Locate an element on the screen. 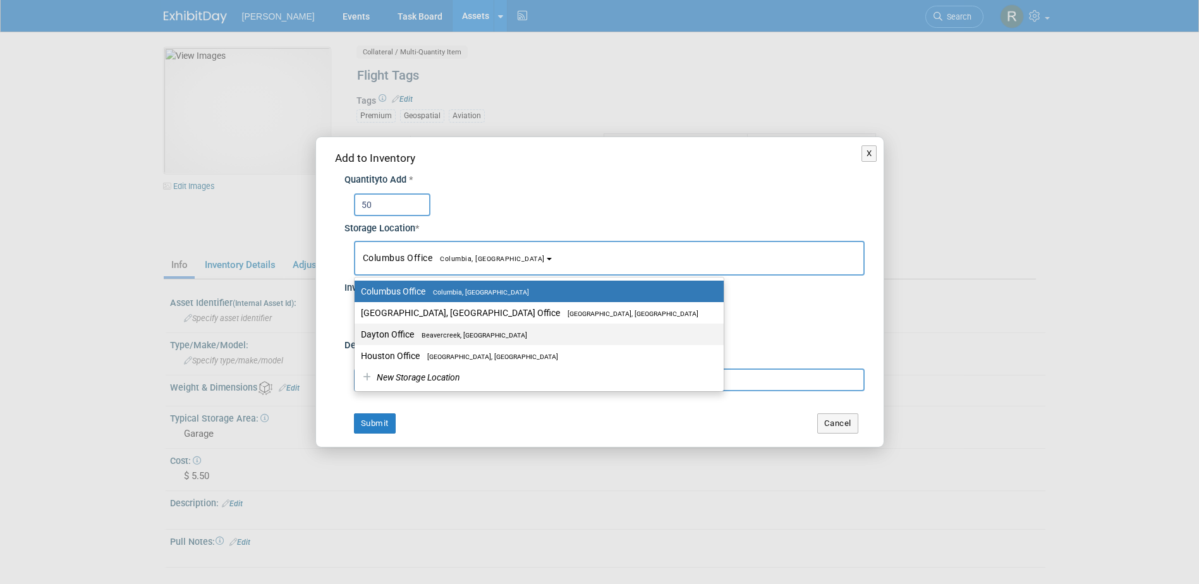 This screenshot has height=584, width=1199. span: Add to Inventory is located at coordinates (375, 158).